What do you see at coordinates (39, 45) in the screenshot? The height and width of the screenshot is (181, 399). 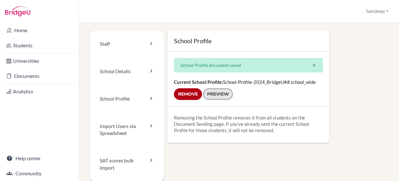 I see `a: Students` at bounding box center [39, 45].